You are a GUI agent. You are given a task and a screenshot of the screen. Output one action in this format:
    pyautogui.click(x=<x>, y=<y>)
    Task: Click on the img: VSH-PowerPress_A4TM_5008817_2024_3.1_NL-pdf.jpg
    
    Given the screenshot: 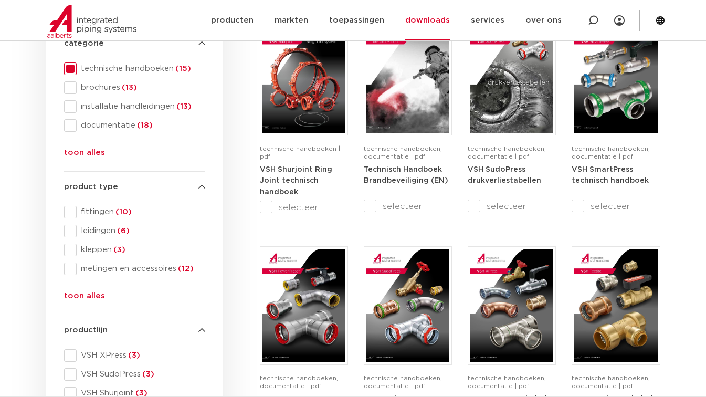 What is the action you would take?
    pyautogui.click(x=304, y=306)
    